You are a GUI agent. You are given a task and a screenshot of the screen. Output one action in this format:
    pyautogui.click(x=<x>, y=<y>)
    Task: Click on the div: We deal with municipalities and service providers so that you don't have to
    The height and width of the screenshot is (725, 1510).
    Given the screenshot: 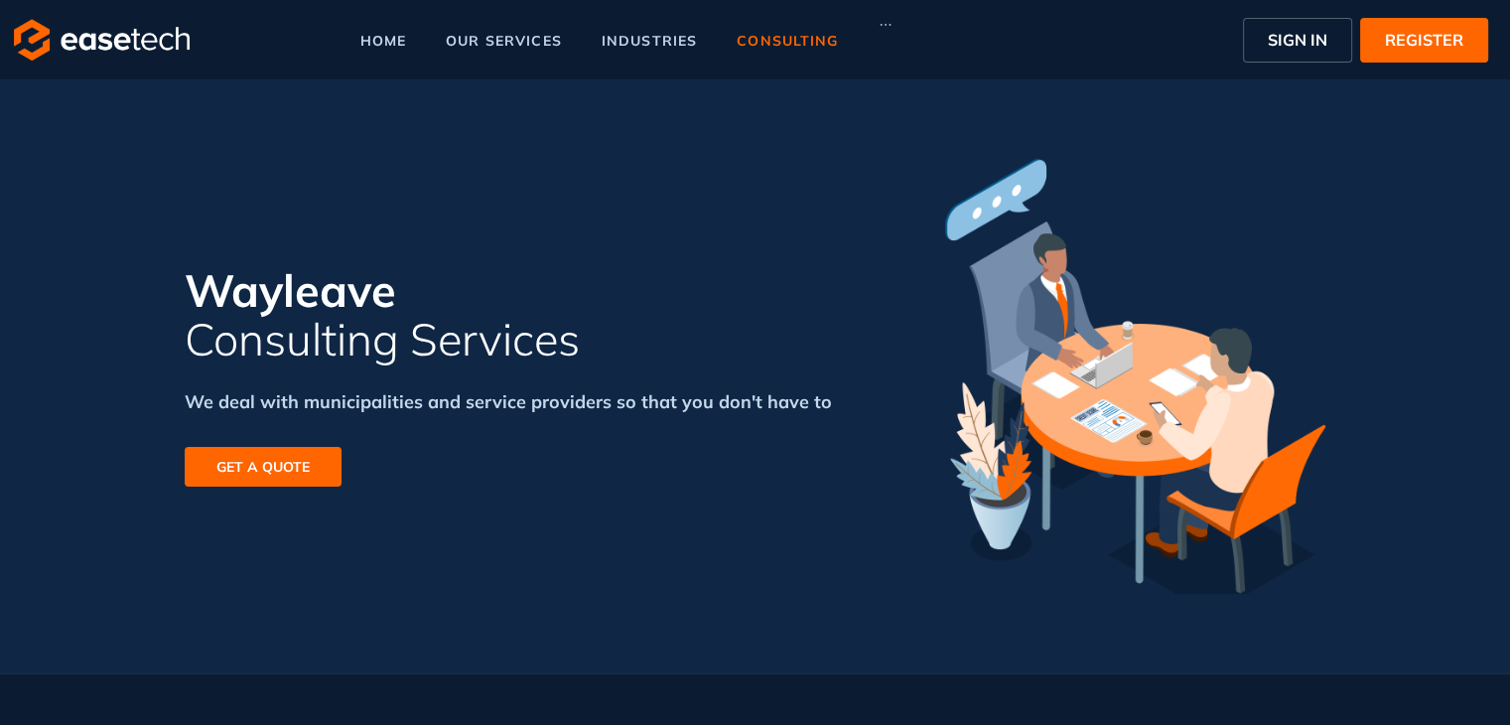 What is the action you would take?
    pyautogui.click(x=565, y=389)
    